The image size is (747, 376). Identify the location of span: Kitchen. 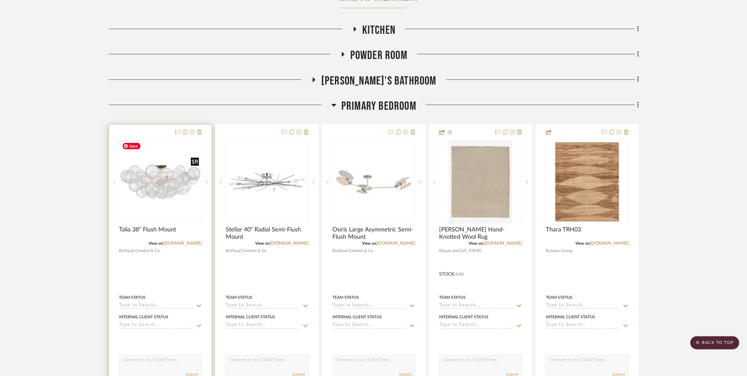
(379, 30).